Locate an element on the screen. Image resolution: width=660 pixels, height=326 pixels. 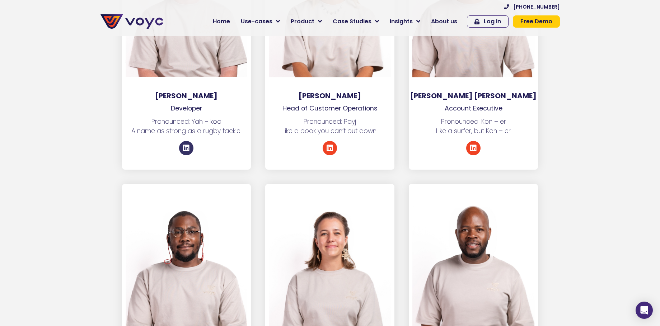
p: Pronounced: Kon – er Like a surfer, but Kon – er is located at coordinates (474, 126).